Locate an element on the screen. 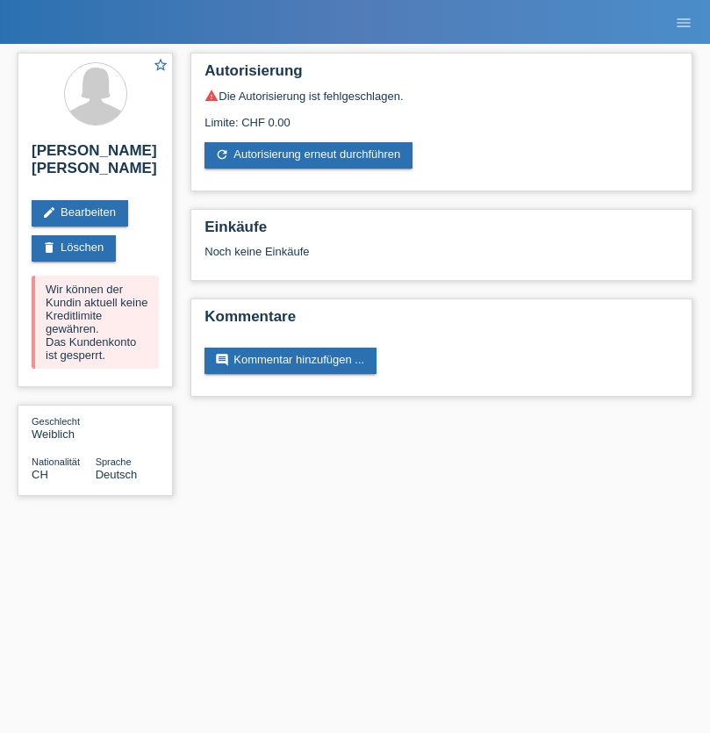 Image resolution: width=710 pixels, height=733 pixels. i: warning is located at coordinates (212, 96).